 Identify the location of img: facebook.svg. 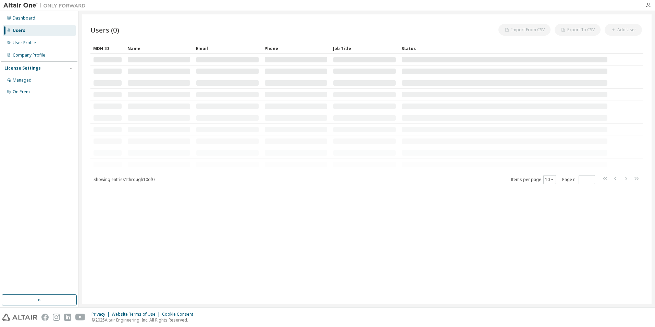
(45, 317).